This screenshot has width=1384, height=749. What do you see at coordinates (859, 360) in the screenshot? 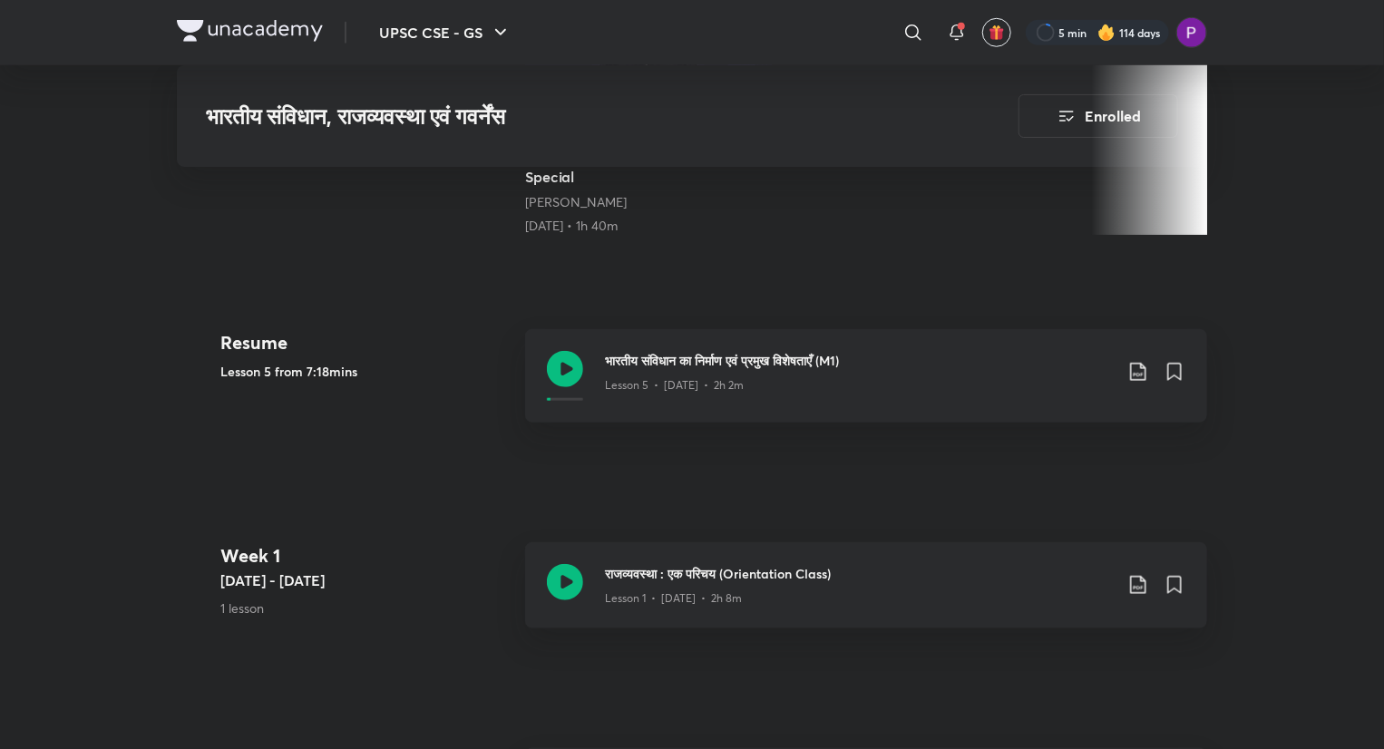
I see `h3: भारतीय संविधान का निर्माण एवं प्रमुख विशेषताएँ (M1)` at bounding box center [859, 360].